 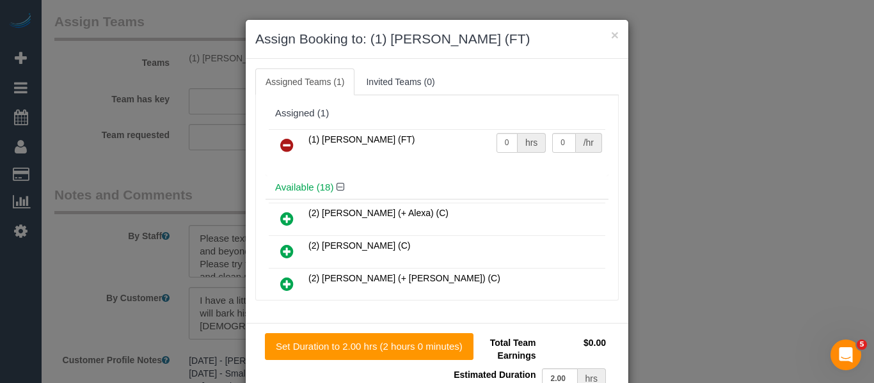 What do you see at coordinates (437, 113) in the screenshot?
I see `div: Assigned (1)` at bounding box center [437, 113].